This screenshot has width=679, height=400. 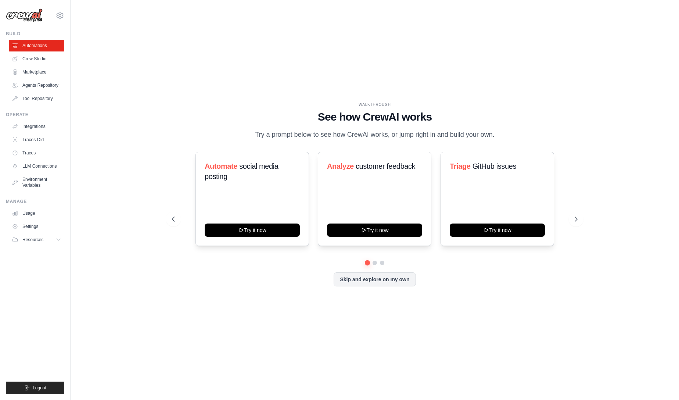 What do you see at coordinates (36, 98) in the screenshot?
I see `a: Tool Repository` at bounding box center [36, 98].